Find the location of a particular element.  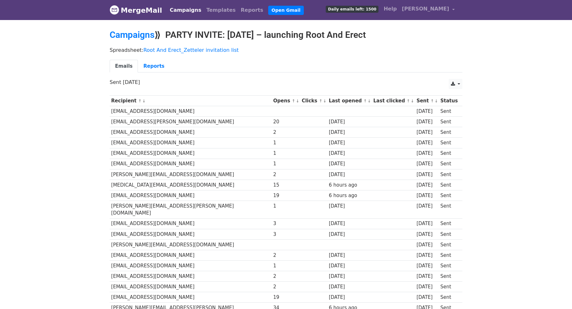

a: Emails is located at coordinates (124, 66).